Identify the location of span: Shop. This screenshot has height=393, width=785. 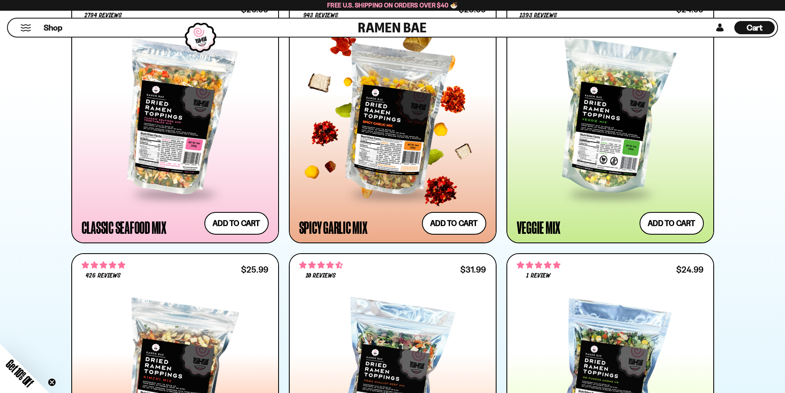
(53, 28).